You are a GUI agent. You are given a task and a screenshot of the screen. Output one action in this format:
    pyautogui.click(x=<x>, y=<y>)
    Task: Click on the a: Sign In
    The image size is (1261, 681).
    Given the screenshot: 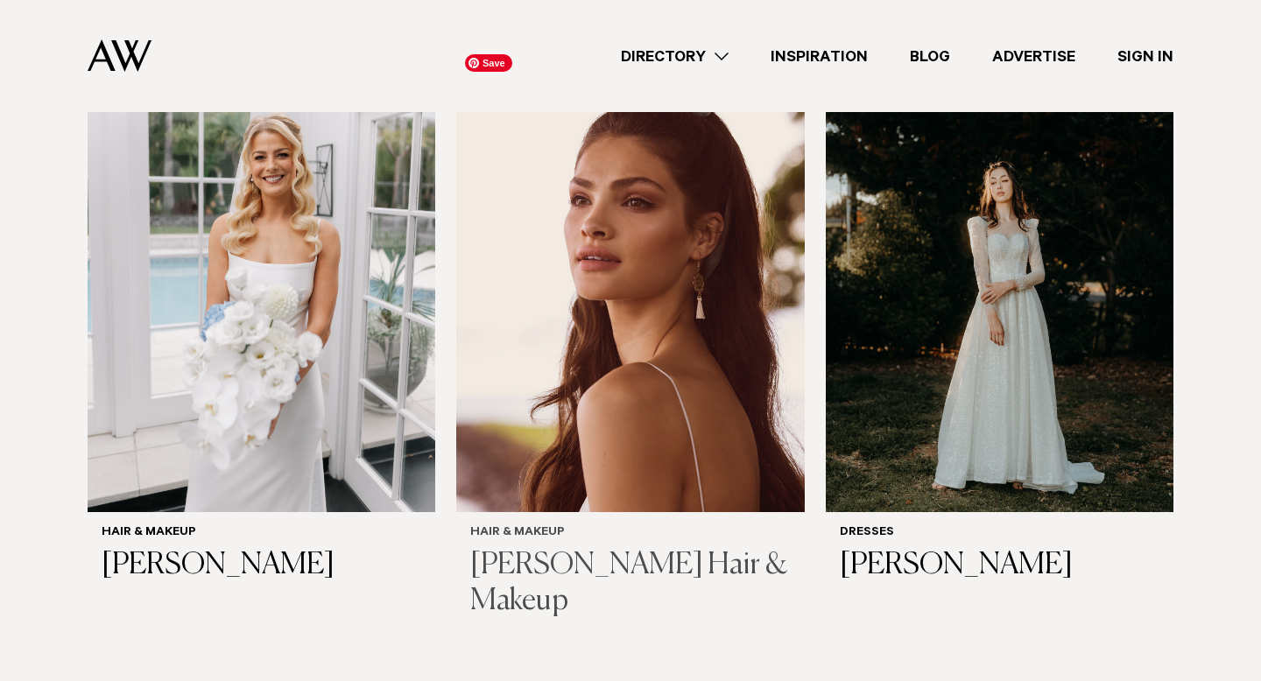 What is the action you would take?
    pyautogui.click(x=1145, y=56)
    